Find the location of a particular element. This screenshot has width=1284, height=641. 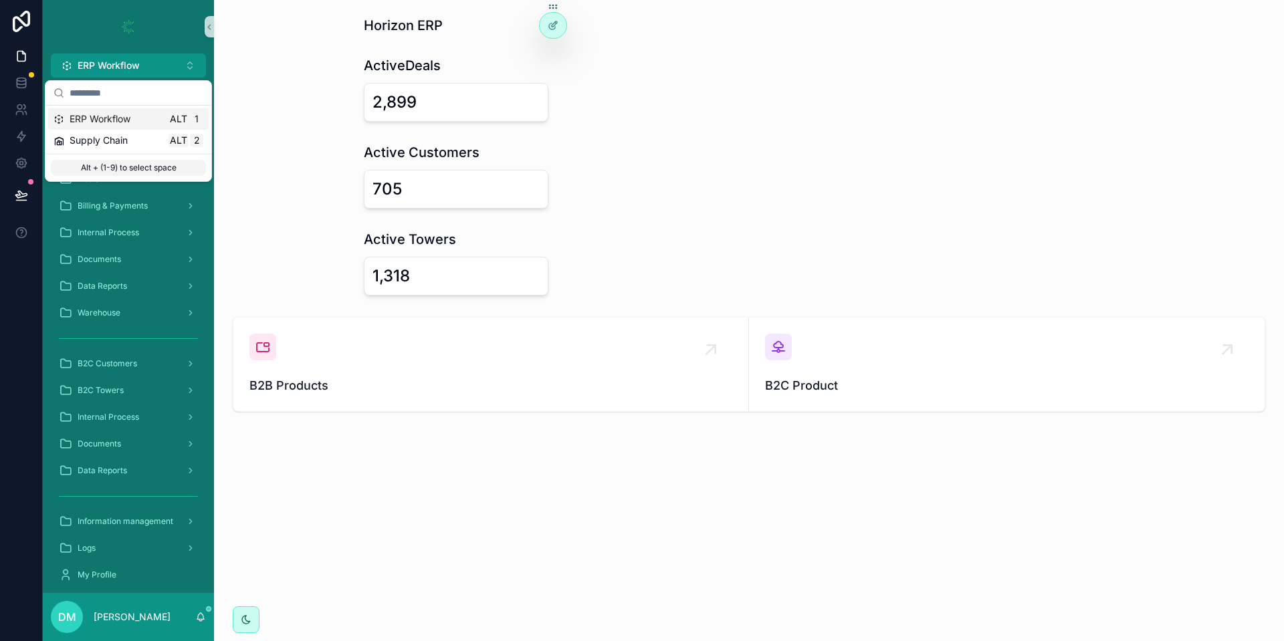

span: B2C Customers is located at coordinates (107, 364).